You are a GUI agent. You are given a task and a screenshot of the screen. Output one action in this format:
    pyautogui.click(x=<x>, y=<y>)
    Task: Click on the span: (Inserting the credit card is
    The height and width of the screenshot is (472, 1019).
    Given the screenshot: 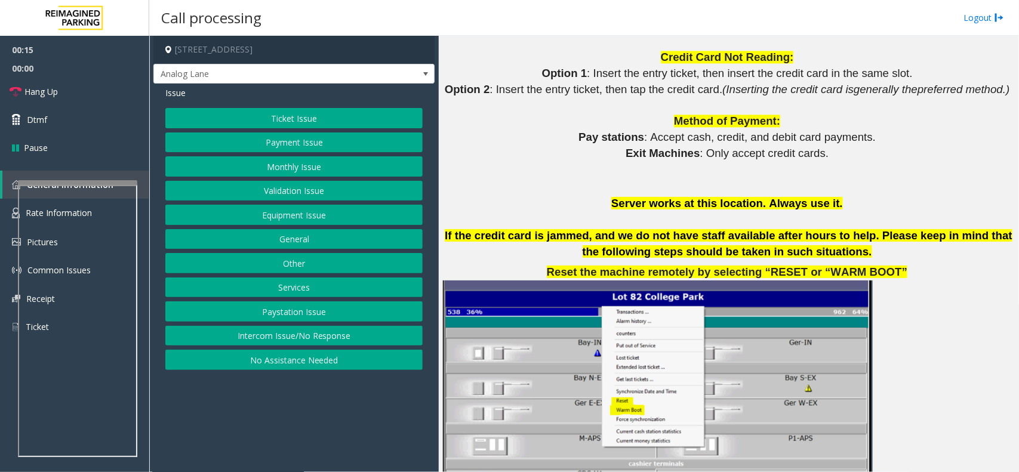 What is the action you would take?
    pyautogui.click(x=788, y=89)
    